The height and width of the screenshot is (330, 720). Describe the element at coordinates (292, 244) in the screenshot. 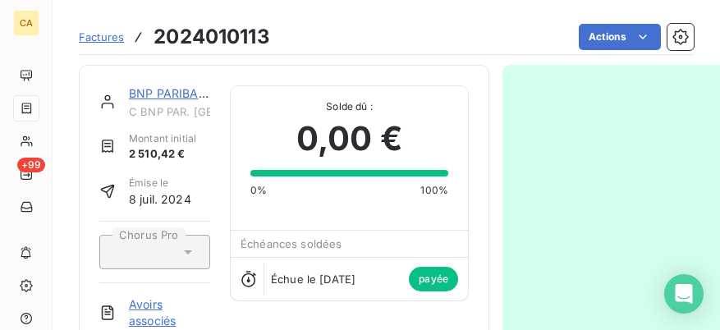

I see `span: Échéances soldées` at that location.